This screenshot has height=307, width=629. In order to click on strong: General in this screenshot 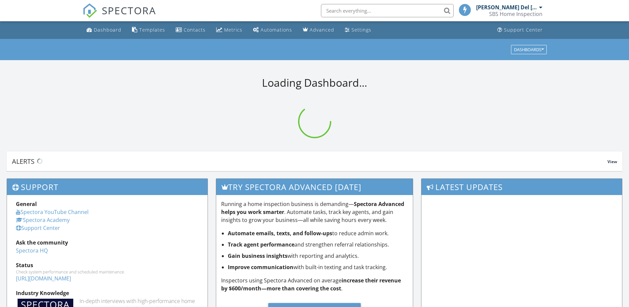, I will do `click(26, 204)`.